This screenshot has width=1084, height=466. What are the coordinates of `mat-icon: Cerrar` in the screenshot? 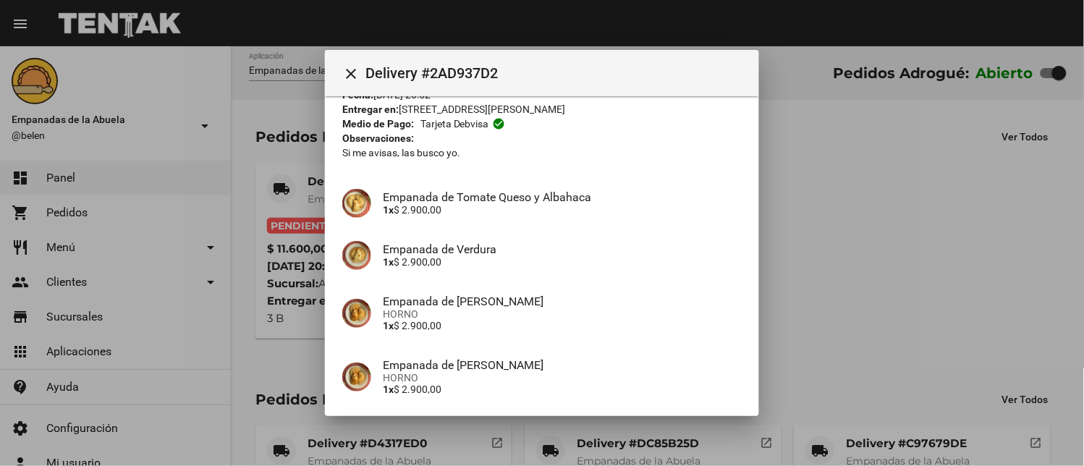 It's located at (351, 74).